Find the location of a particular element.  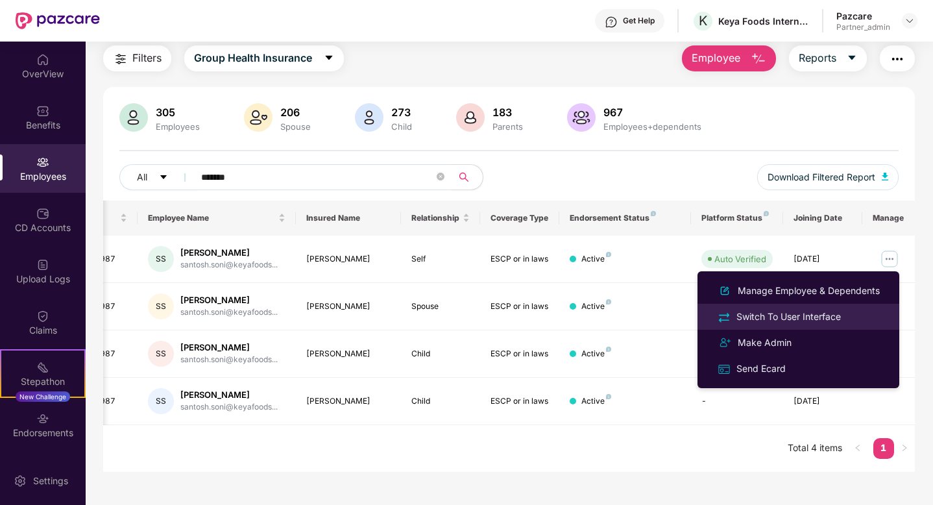

button: left is located at coordinates (857, 448).